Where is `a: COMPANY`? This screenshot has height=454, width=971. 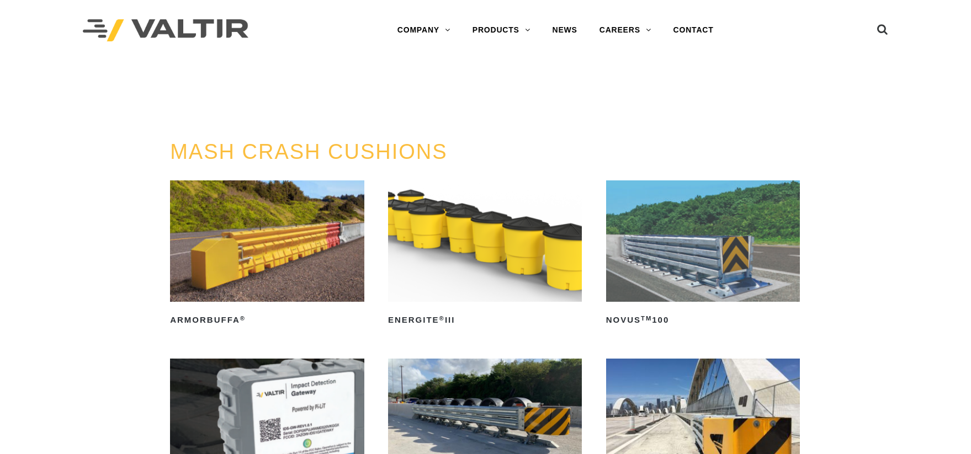
a: COMPANY is located at coordinates (424, 30).